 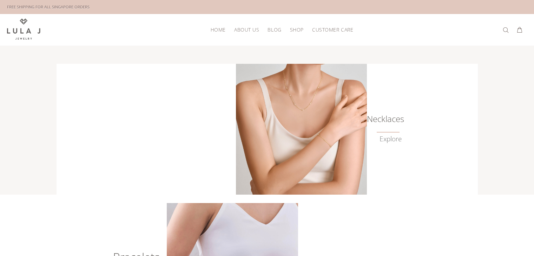 I want to click on div: FREE SHIPPING FOR ALL SINGAPORE ORDERS, so click(x=48, y=7).